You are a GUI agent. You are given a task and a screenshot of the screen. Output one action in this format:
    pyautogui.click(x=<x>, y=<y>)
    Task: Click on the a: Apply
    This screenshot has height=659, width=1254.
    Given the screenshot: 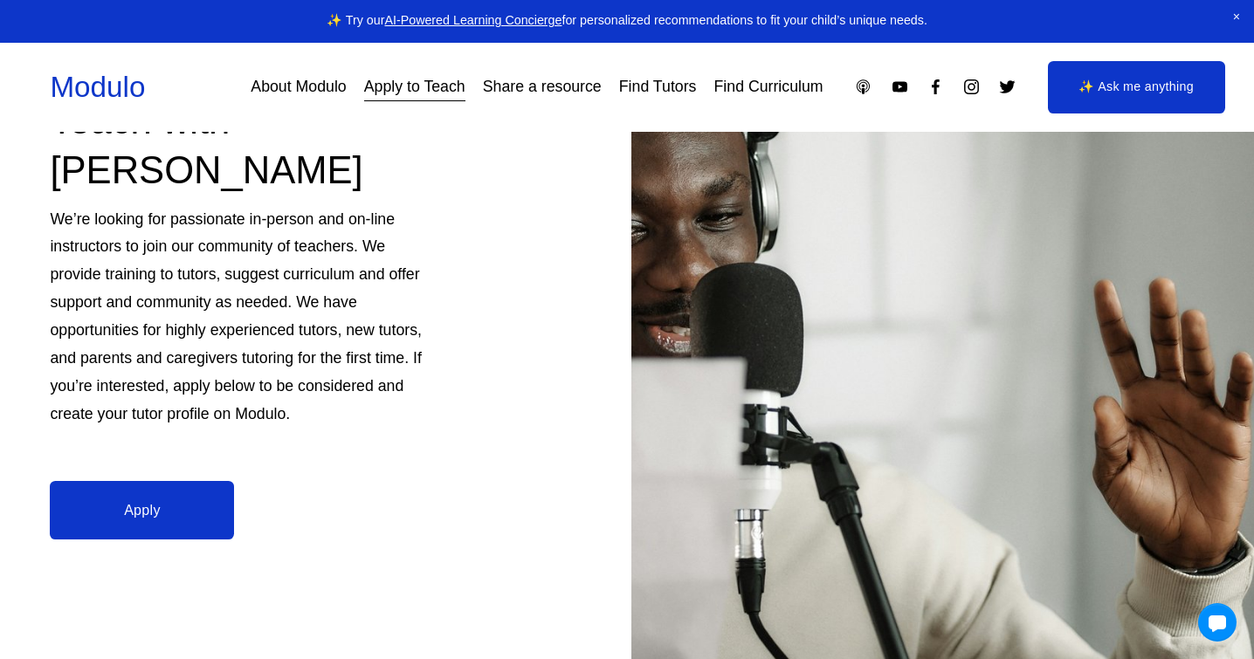 What is the action you would take?
    pyautogui.click(x=141, y=511)
    